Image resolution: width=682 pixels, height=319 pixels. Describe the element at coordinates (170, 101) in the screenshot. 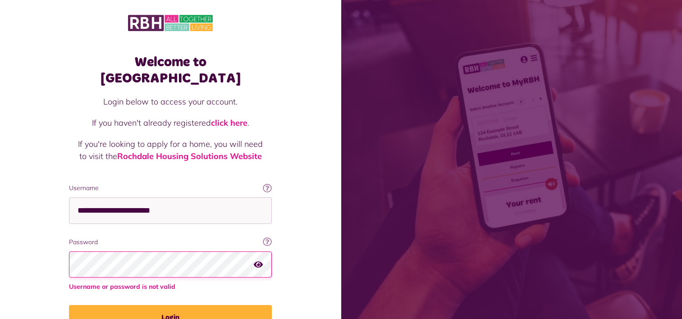

I see `p: Login below to access your account.` at that location.